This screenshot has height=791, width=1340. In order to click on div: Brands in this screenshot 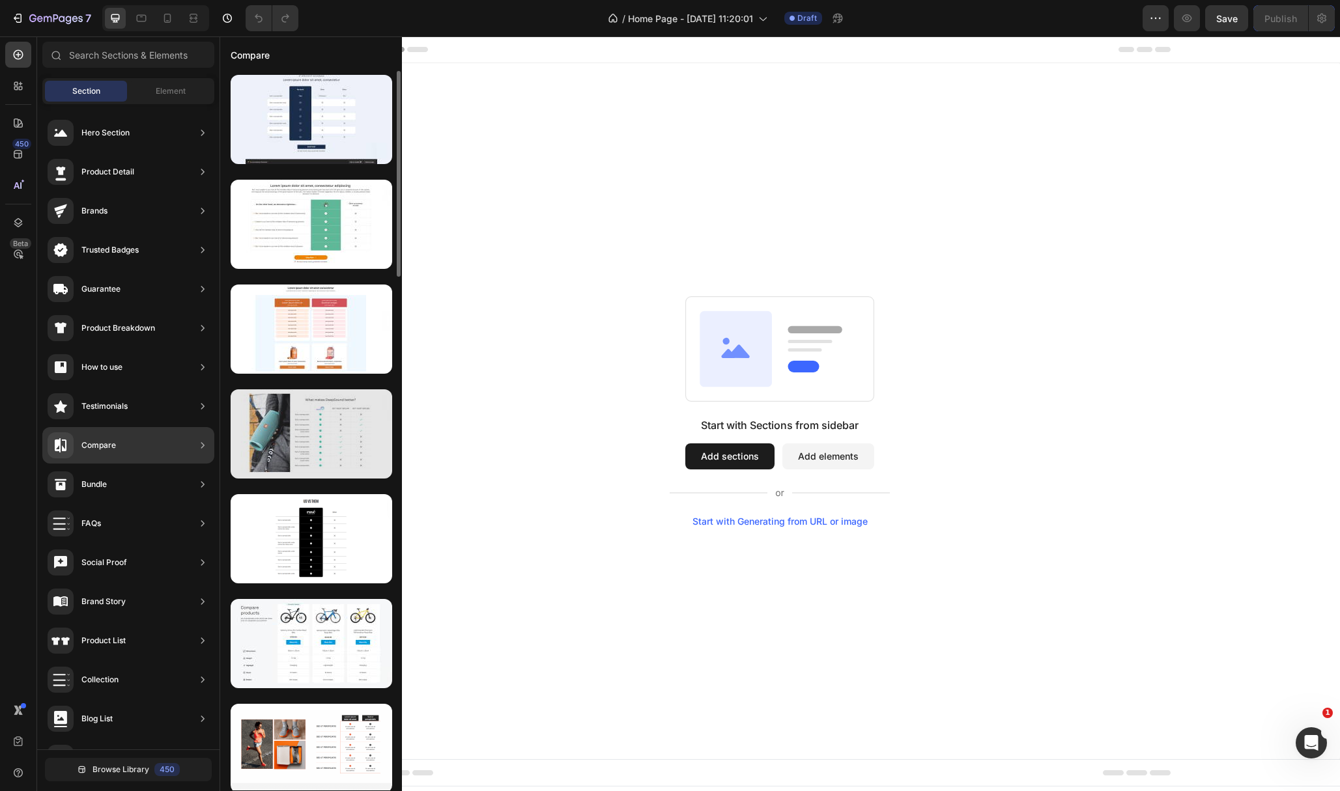, I will do `click(94, 211)`.